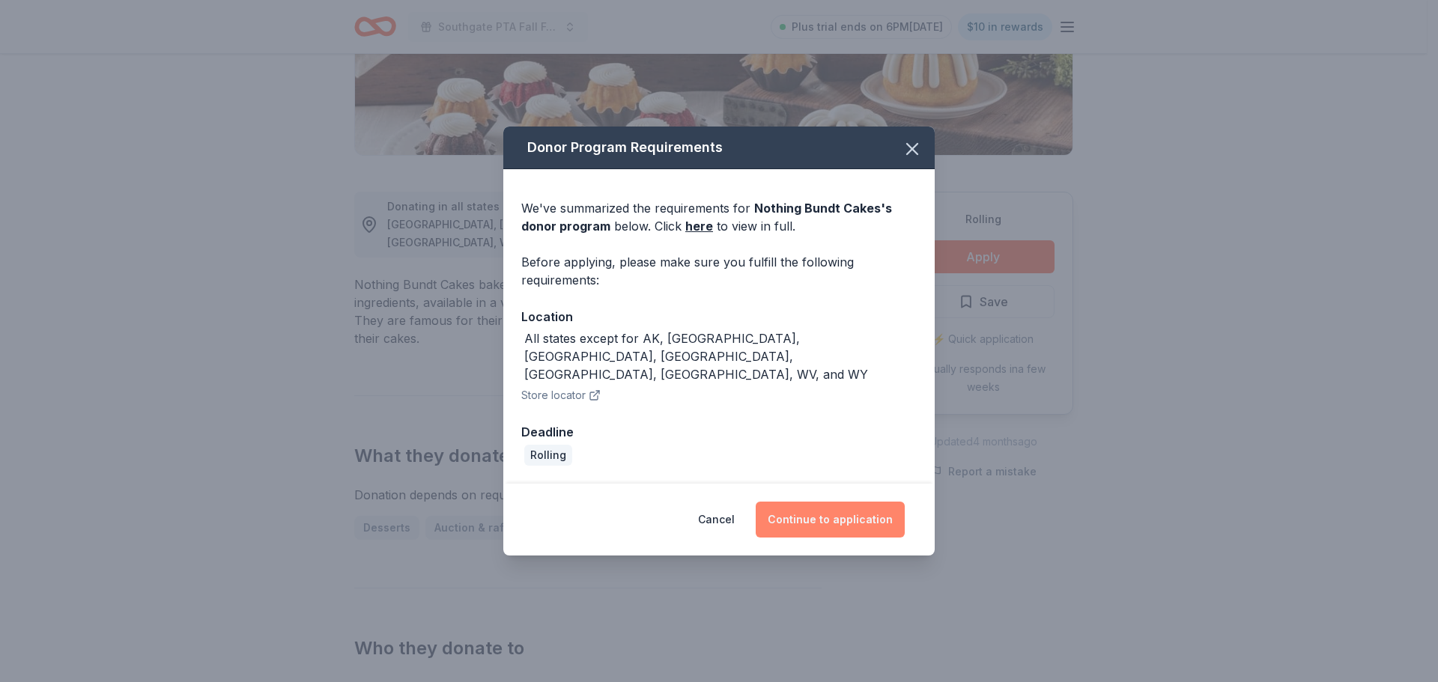  What do you see at coordinates (719, 432) in the screenshot?
I see `div: Deadline` at bounding box center [719, 432].